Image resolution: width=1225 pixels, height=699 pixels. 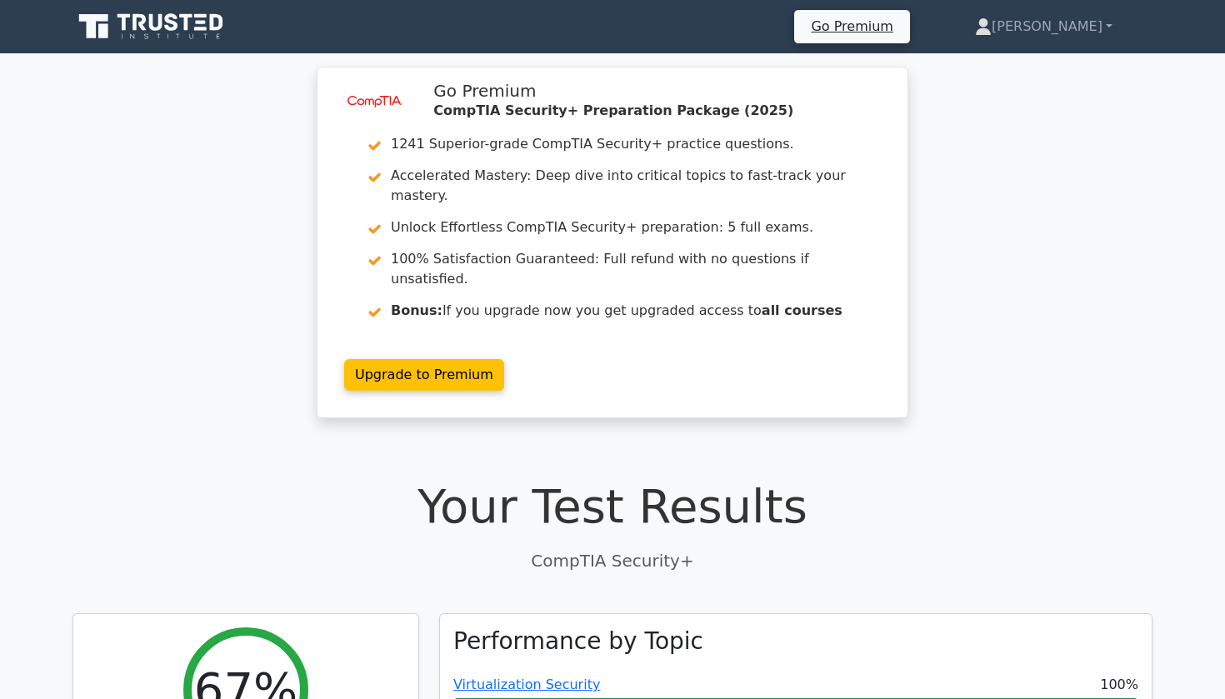 I want to click on span: 100%, so click(x=1119, y=685).